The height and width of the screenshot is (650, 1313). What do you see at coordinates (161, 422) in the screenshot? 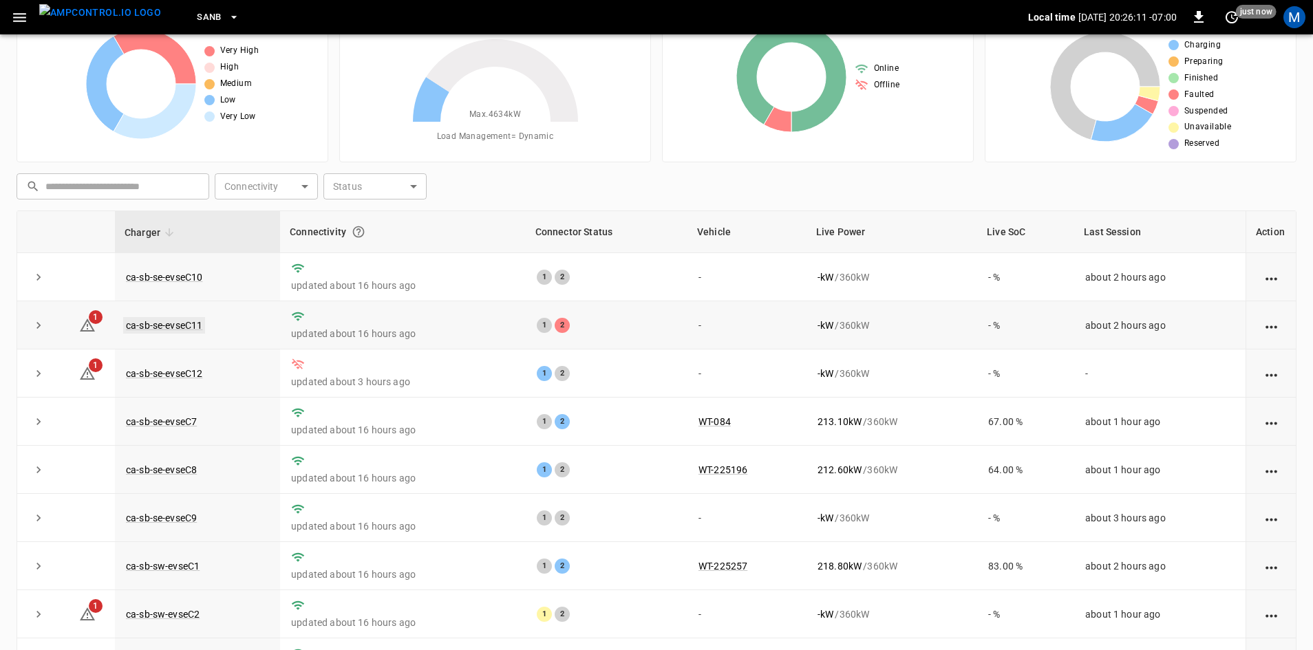
I see `a: ca-sb-se-evseC7` at bounding box center [161, 422].